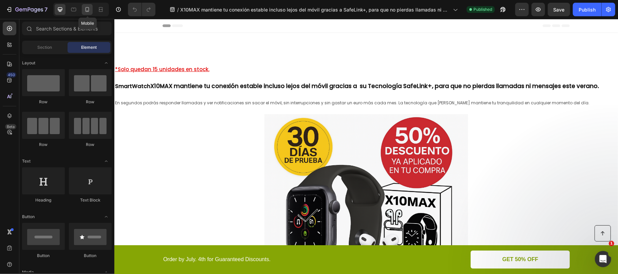 The image size is (618, 274). What do you see at coordinates (26, 9) in the screenshot?
I see `button: 7` at bounding box center [26, 9].